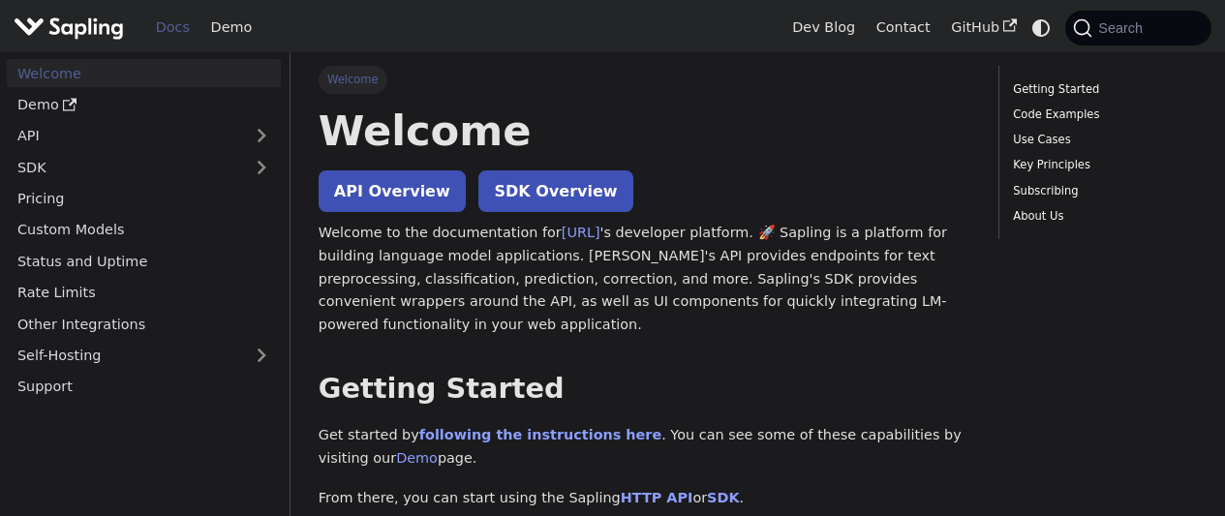 The height and width of the screenshot is (516, 1225). What do you see at coordinates (261, 136) in the screenshot?
I see `button: Expand sidebar category 'API'` at bounding box center [261, 136].